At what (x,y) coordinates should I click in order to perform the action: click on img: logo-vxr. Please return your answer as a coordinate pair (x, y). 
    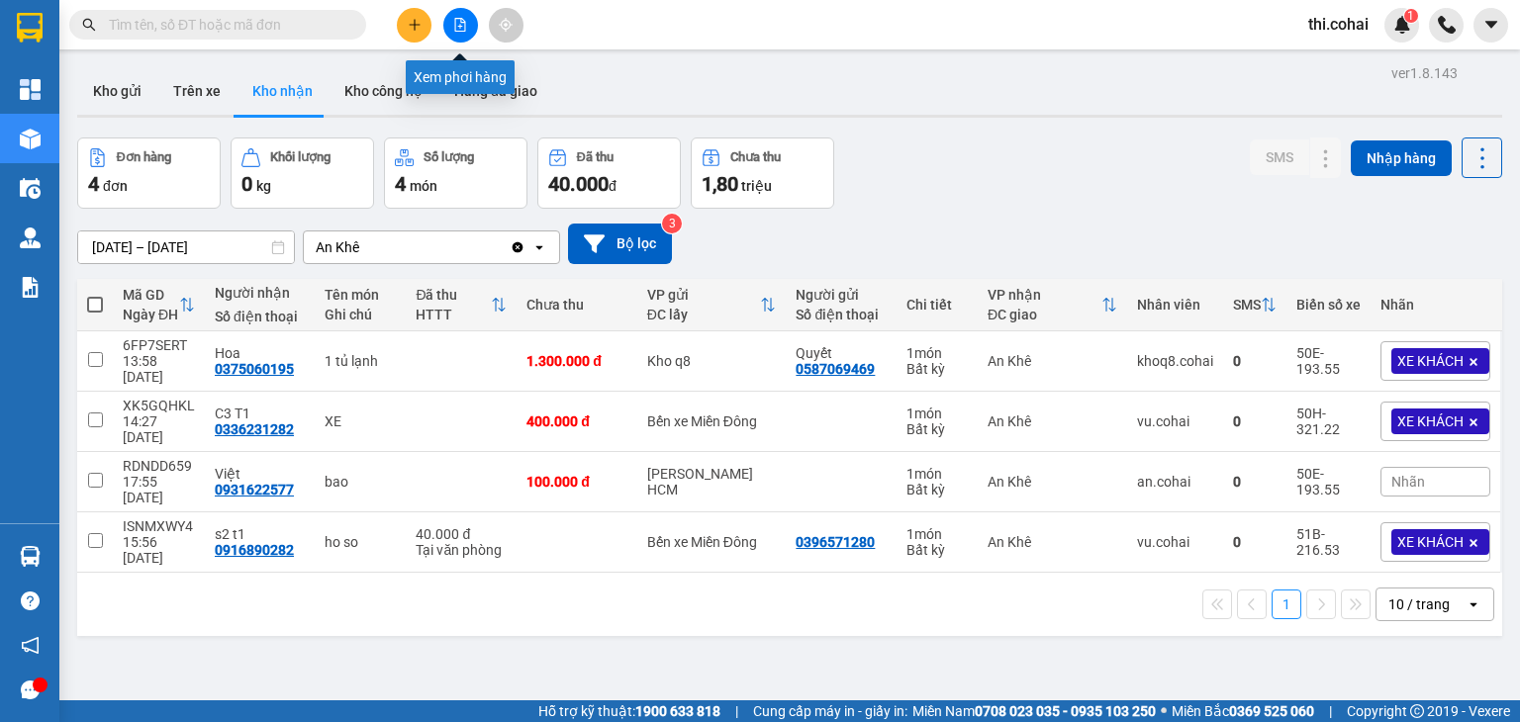
    Looking at the image, I should click on (30, 28).